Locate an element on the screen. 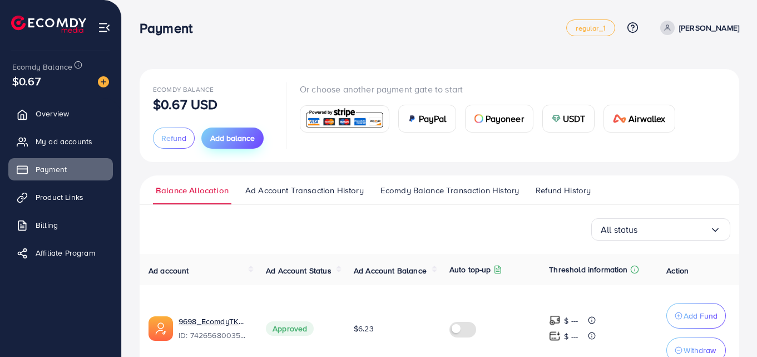 This screenshot has width=757, height=357. a: 9698_EcomdyTK_1729132627244 is located at coordinates (213, 321).